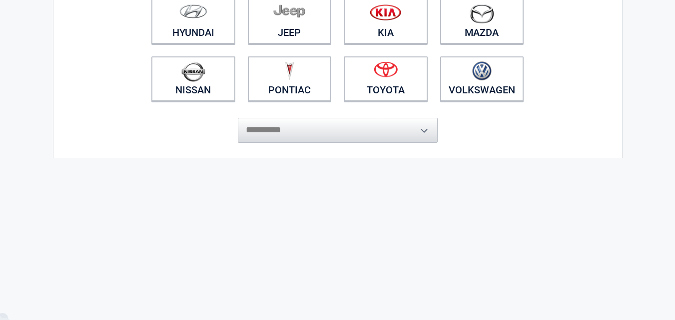  Describe the element at coordinates (482, 79) in the screenshot. I see `a: Volkswagen` at that location.